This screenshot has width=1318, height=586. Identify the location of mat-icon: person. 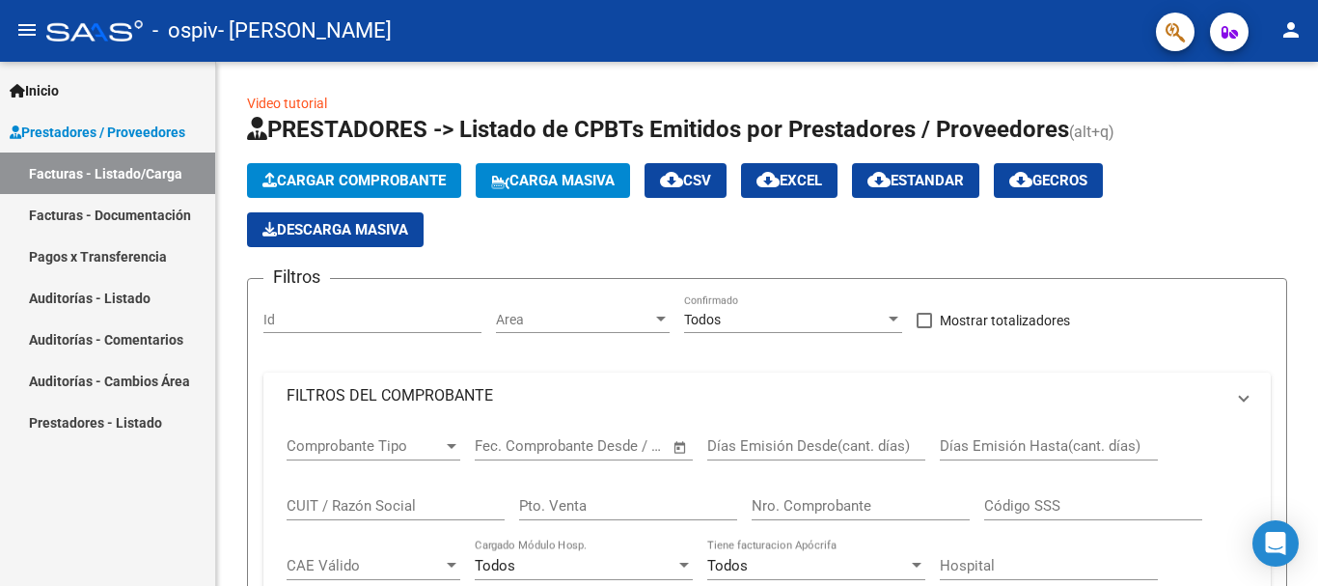
(1291, 30).